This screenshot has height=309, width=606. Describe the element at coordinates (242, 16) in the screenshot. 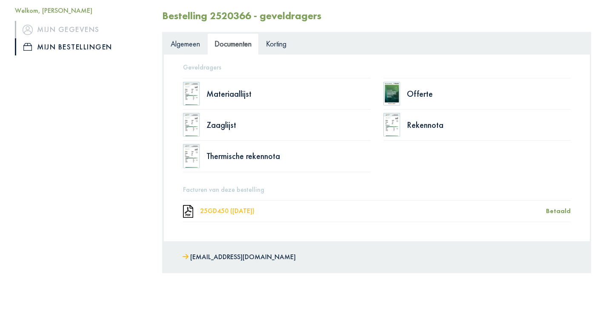

I see `h2: Bestelling 2520366 - geveldragers` at that location.